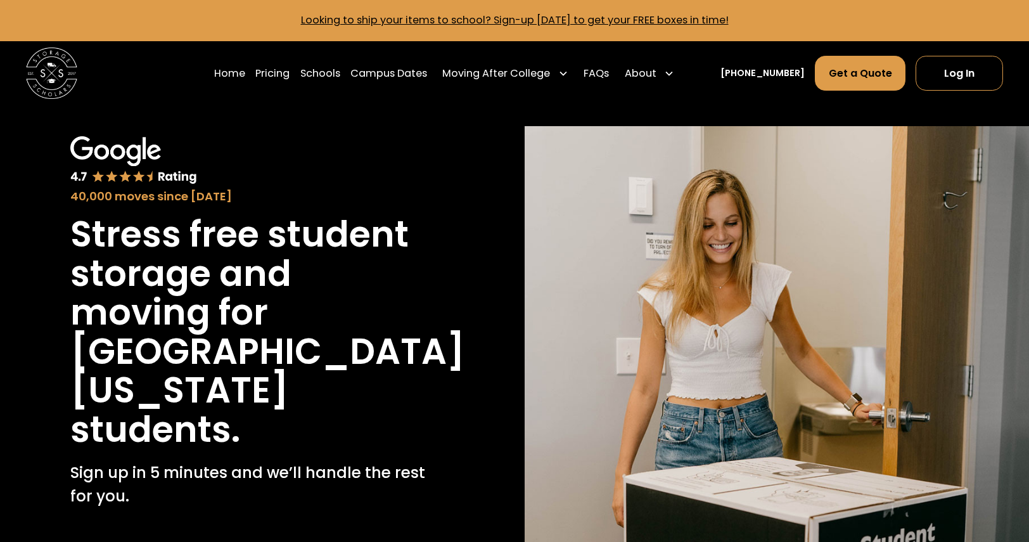  Describe the element at coordinates (320, 73) in the screenshot. I see `a: Schools` at that location.